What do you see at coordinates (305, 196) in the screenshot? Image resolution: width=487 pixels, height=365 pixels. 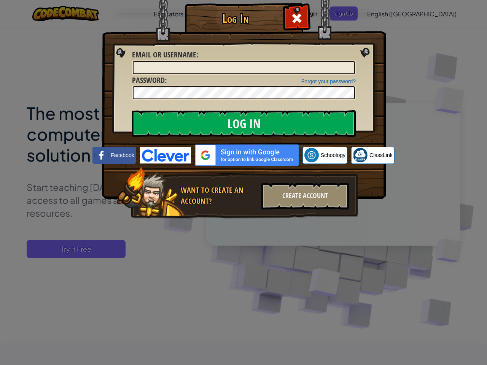 I see `div: Create Account` at bounding box center [305, 196].